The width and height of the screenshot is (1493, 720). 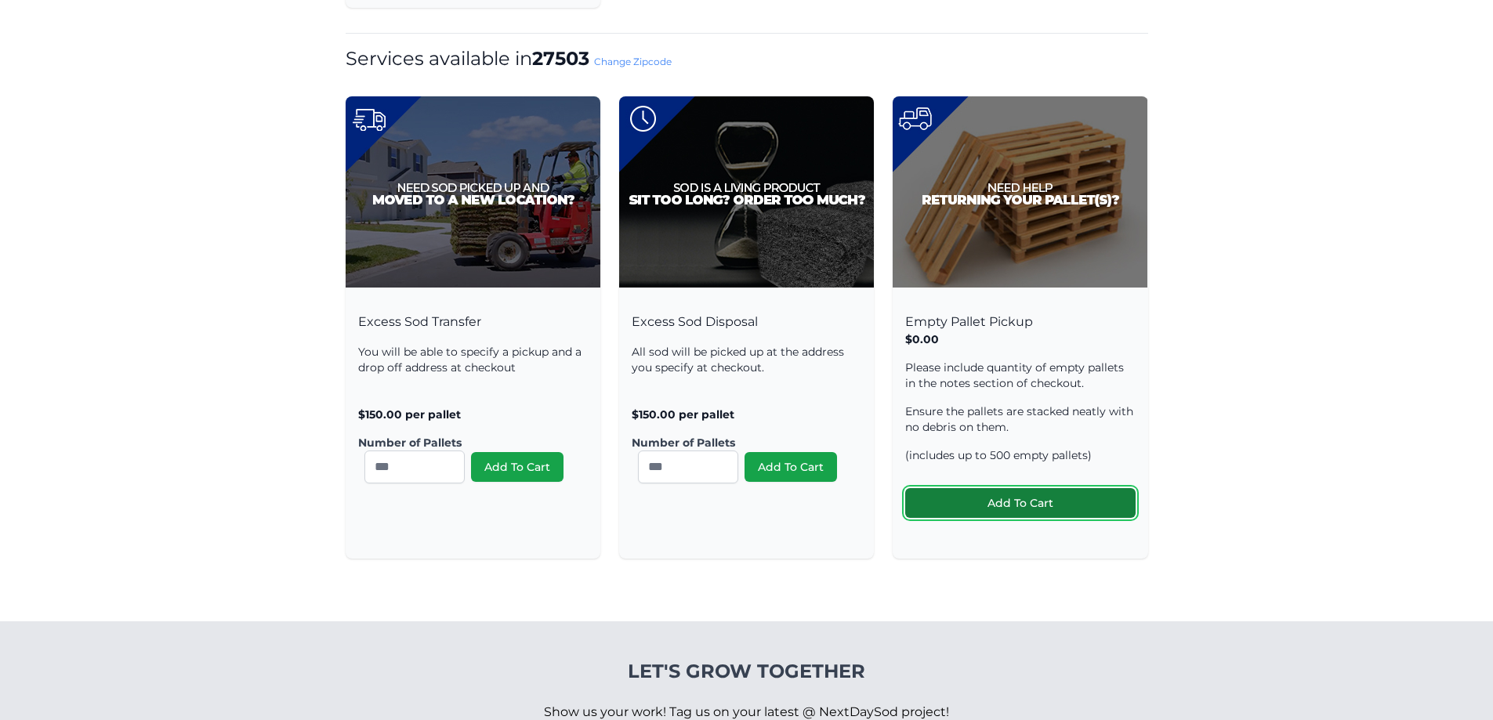 I want to click on img: Pallet Pickup Product Image, so click(x=1019, y=192).